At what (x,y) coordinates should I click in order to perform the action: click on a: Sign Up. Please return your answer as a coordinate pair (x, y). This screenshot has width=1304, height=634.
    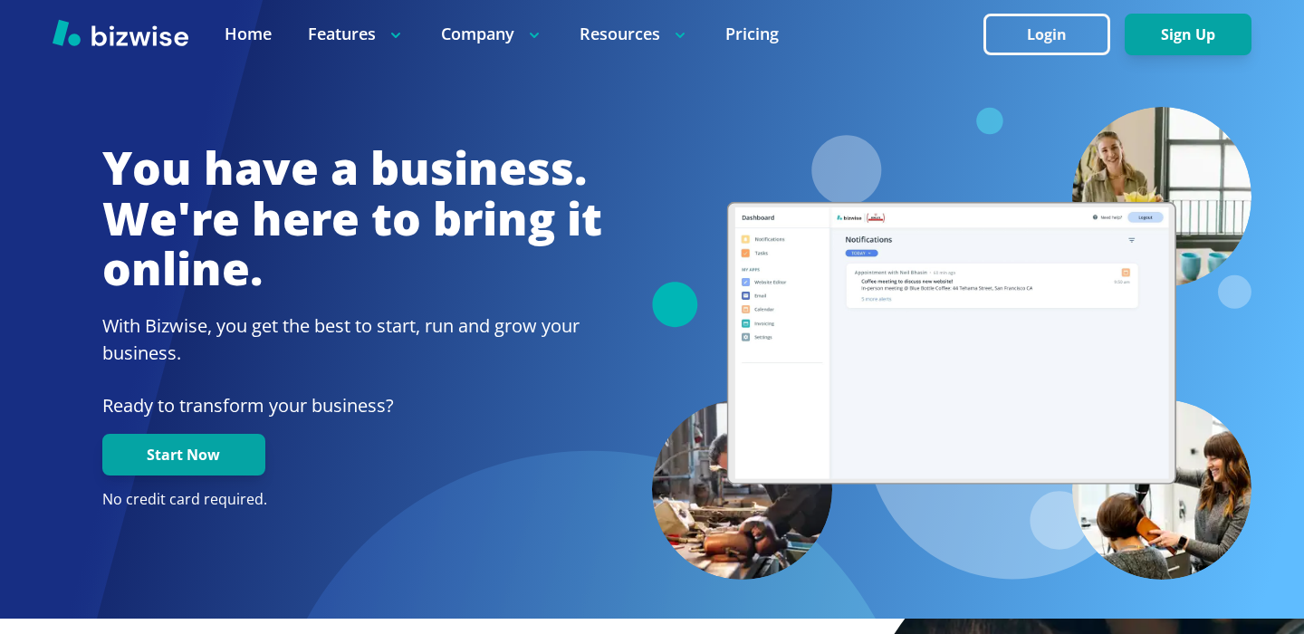
    Looking at the image, I should click on (1188, 34).